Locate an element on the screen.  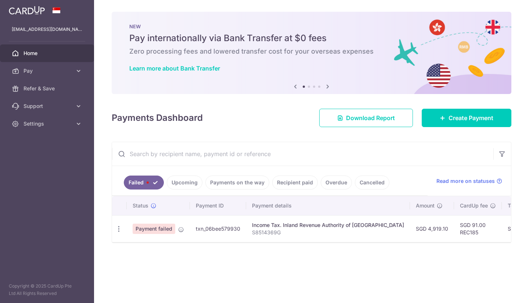
span: Download Report is located at coordinates (370, 118).